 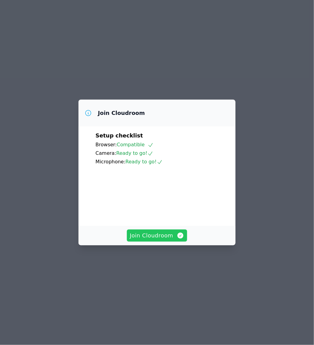 I want to click on button: Join Cloudroom, so click(x=157, y=235).